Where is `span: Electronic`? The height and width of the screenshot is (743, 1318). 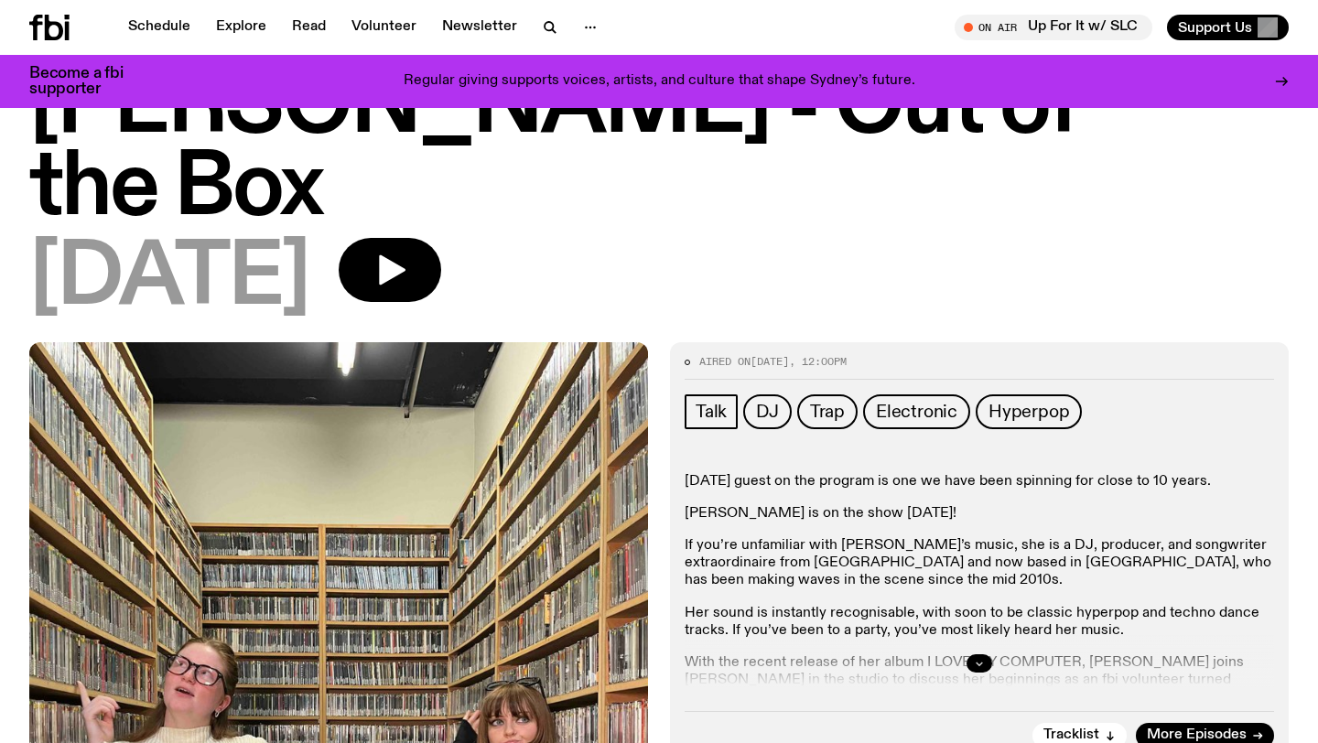
span: Electronic is located at coordinates (916, 412).